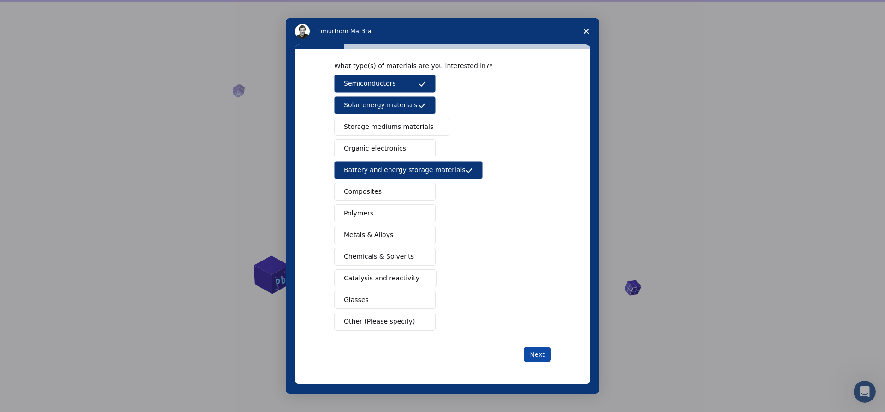 The image size is (885, 412). What do you see at coordinates (537, 355) in the screenshot?
I see `button: Next` at bounding box center [537, 355].